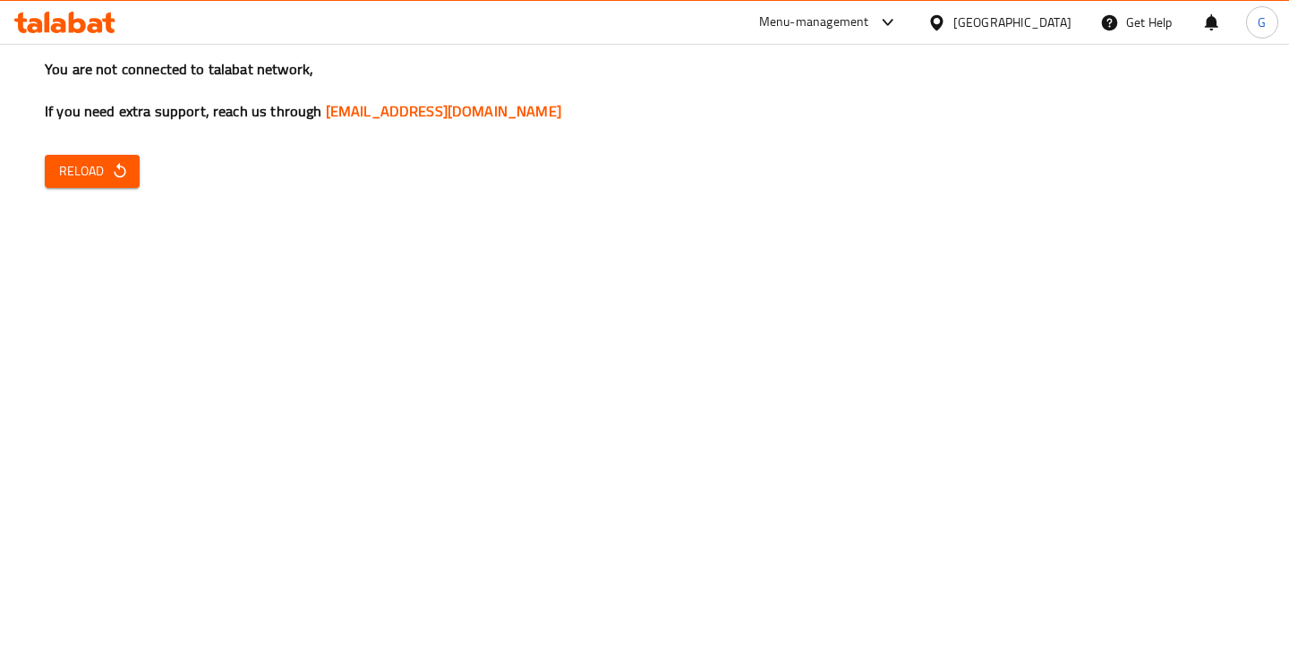 This screenshot has width=1289, height=672. I want to click on span: G, so click(1261, 22).